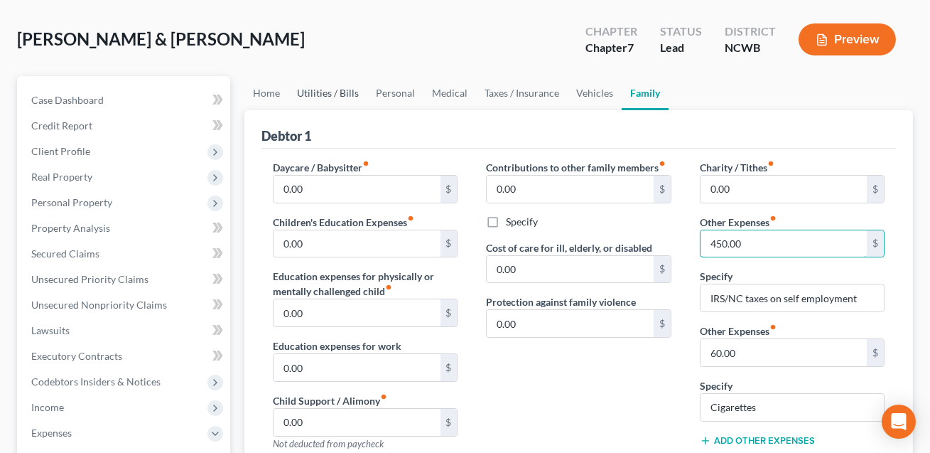 This screenshot has width=930, height=453. What do you see at coordinates (365, 283) in the screenshot?
I see `label: Education expenses for physically or mentally challenged child` at bounding box center [365, 283].